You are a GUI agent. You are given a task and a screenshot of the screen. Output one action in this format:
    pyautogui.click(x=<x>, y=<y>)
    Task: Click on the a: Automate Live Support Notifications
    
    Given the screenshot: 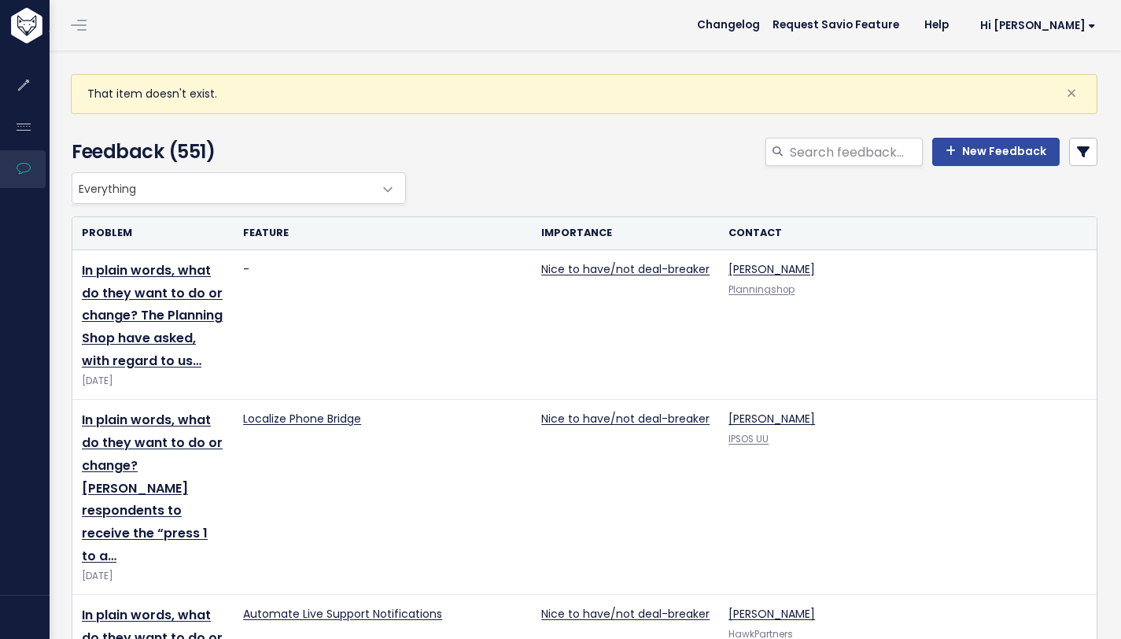 What is the action you would take?
    pyautogui.click(x=342, y=614)
    